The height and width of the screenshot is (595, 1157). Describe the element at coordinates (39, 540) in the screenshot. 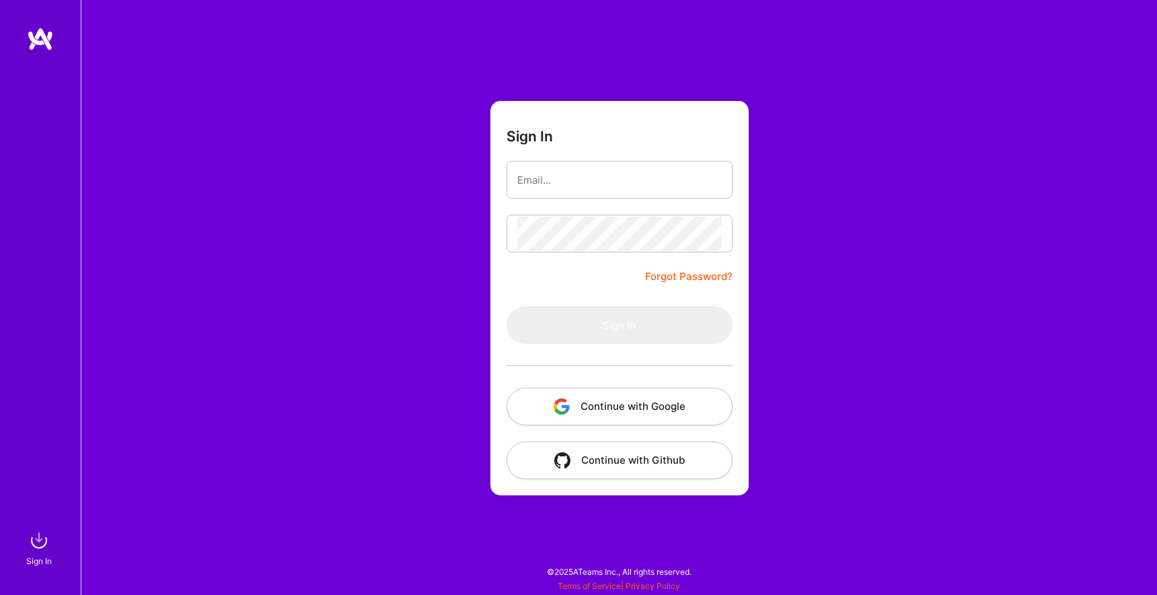

I see `img: sign in` at that location.